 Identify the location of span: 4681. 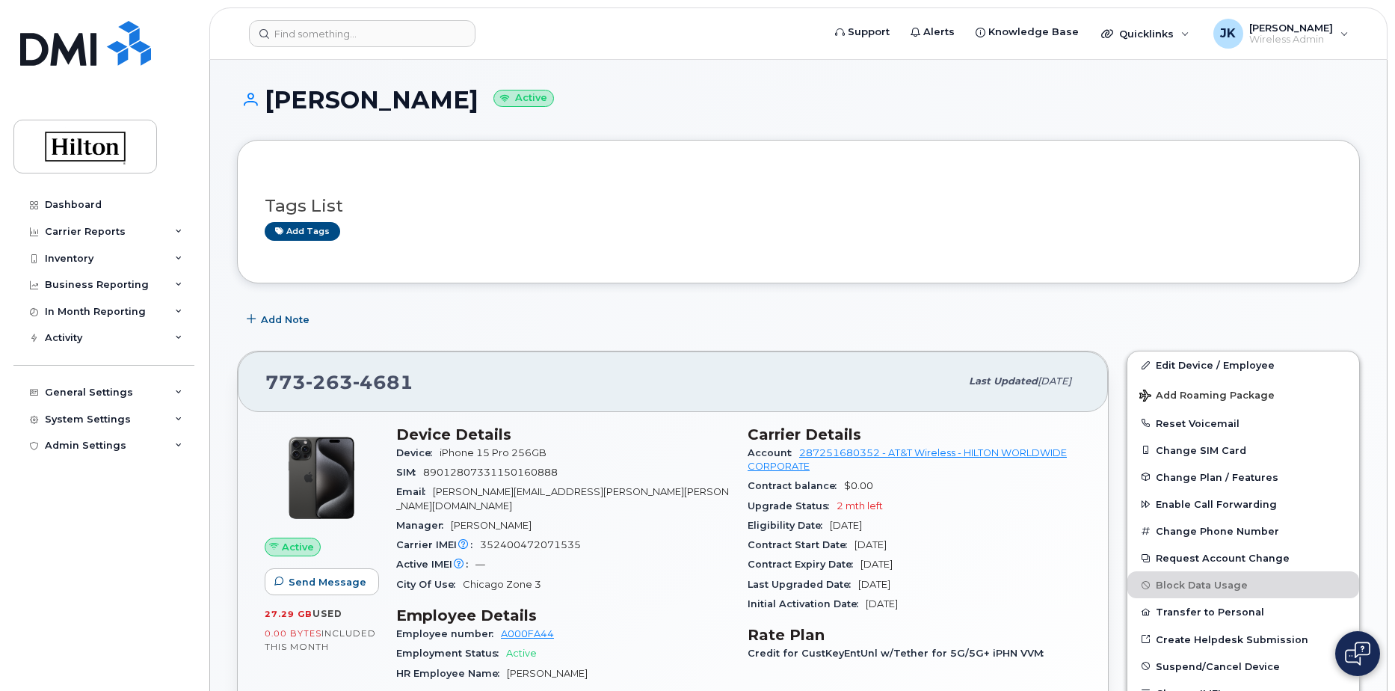
(383, 382).